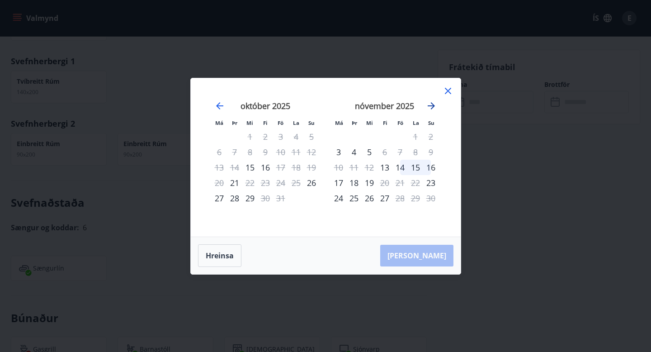  I want to click on div: 26, so click(369, 198).